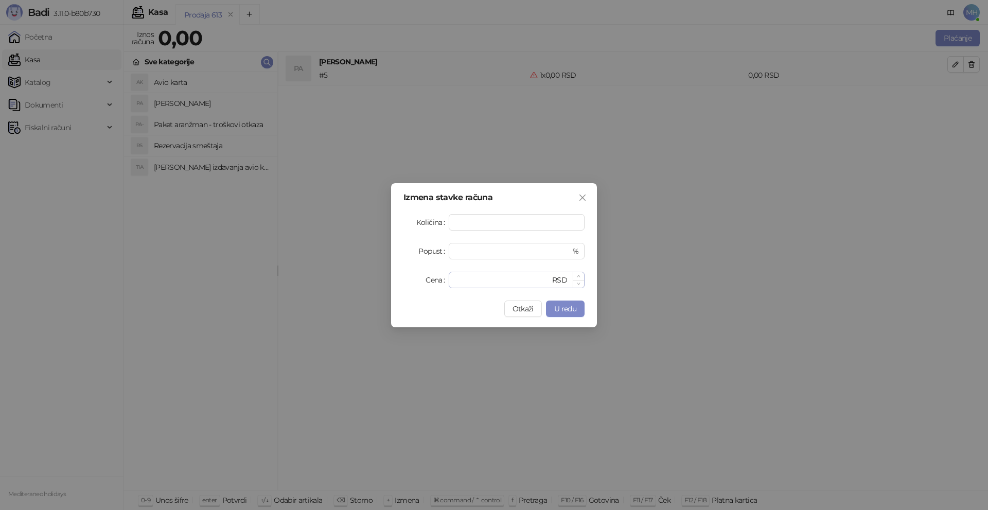  Describe the element at coordinates (579, 284) in the screenshot. I see `span: down` at that location.